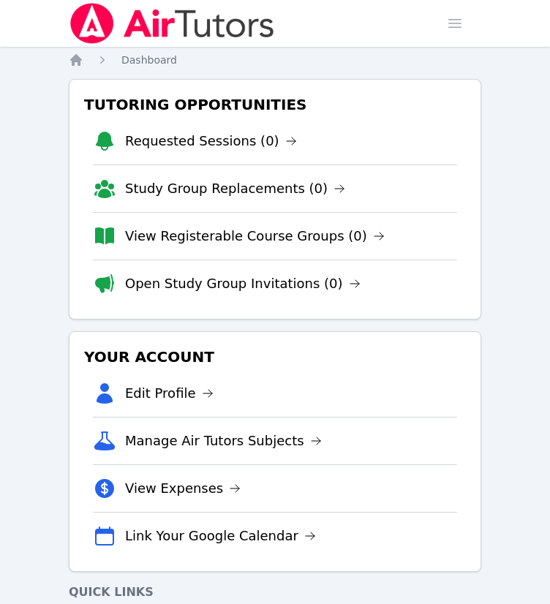 The width and height of the screenshot is (550, 604). Describe the element at coordinates (275, 593) in the screenshot. I see `h4: Quick Links` at that location.